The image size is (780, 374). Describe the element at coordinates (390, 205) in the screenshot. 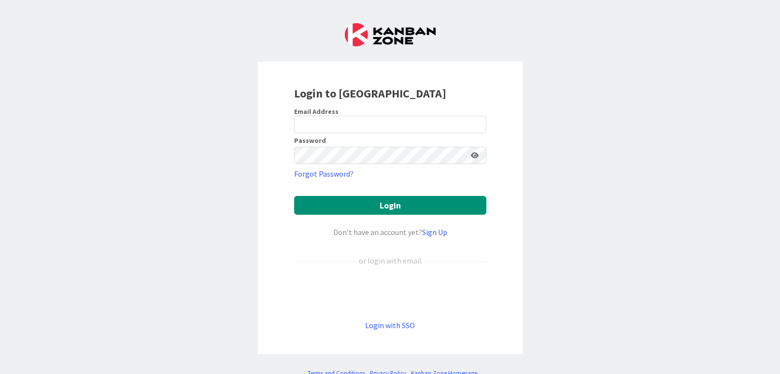

I see `button: Login` at that location.